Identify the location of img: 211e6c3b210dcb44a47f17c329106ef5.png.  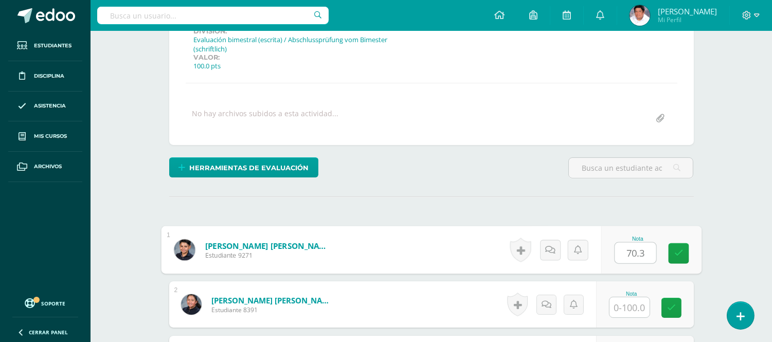
(640, 15).